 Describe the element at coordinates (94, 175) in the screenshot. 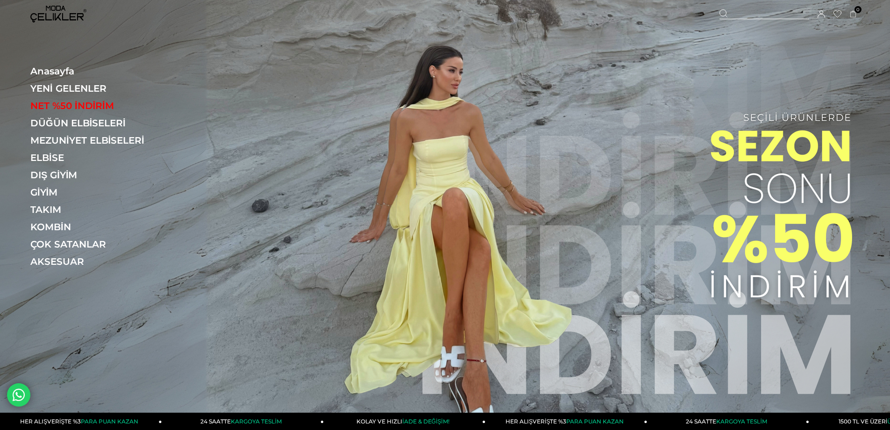

I see `a: DIŞ GİYİM` at that location.